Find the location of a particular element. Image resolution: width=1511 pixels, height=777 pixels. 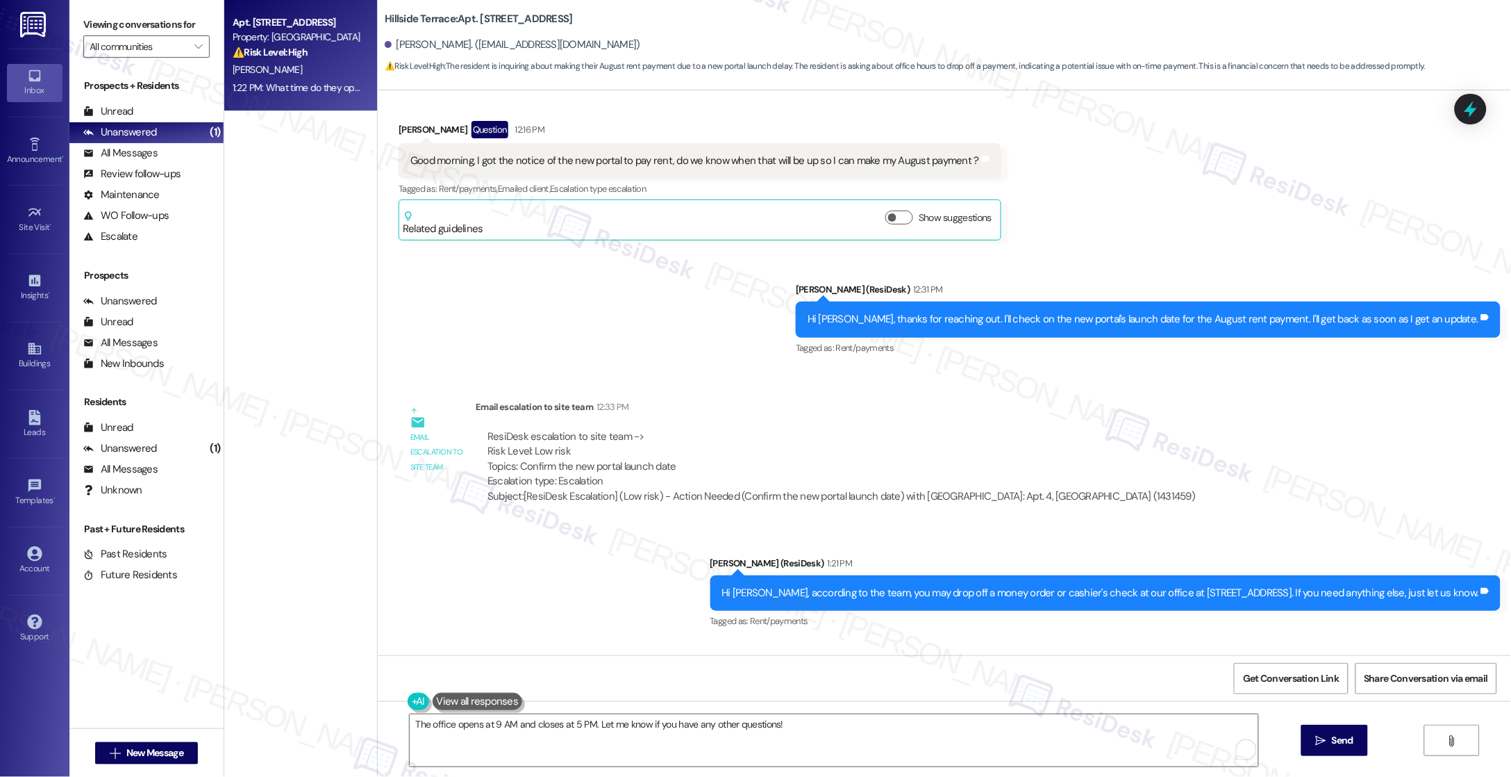

div: ResiDesk escalation to site team -> Risk Level: Low risk Topics: Confirm the new portal launch da... is located at coordinates (841, 459).